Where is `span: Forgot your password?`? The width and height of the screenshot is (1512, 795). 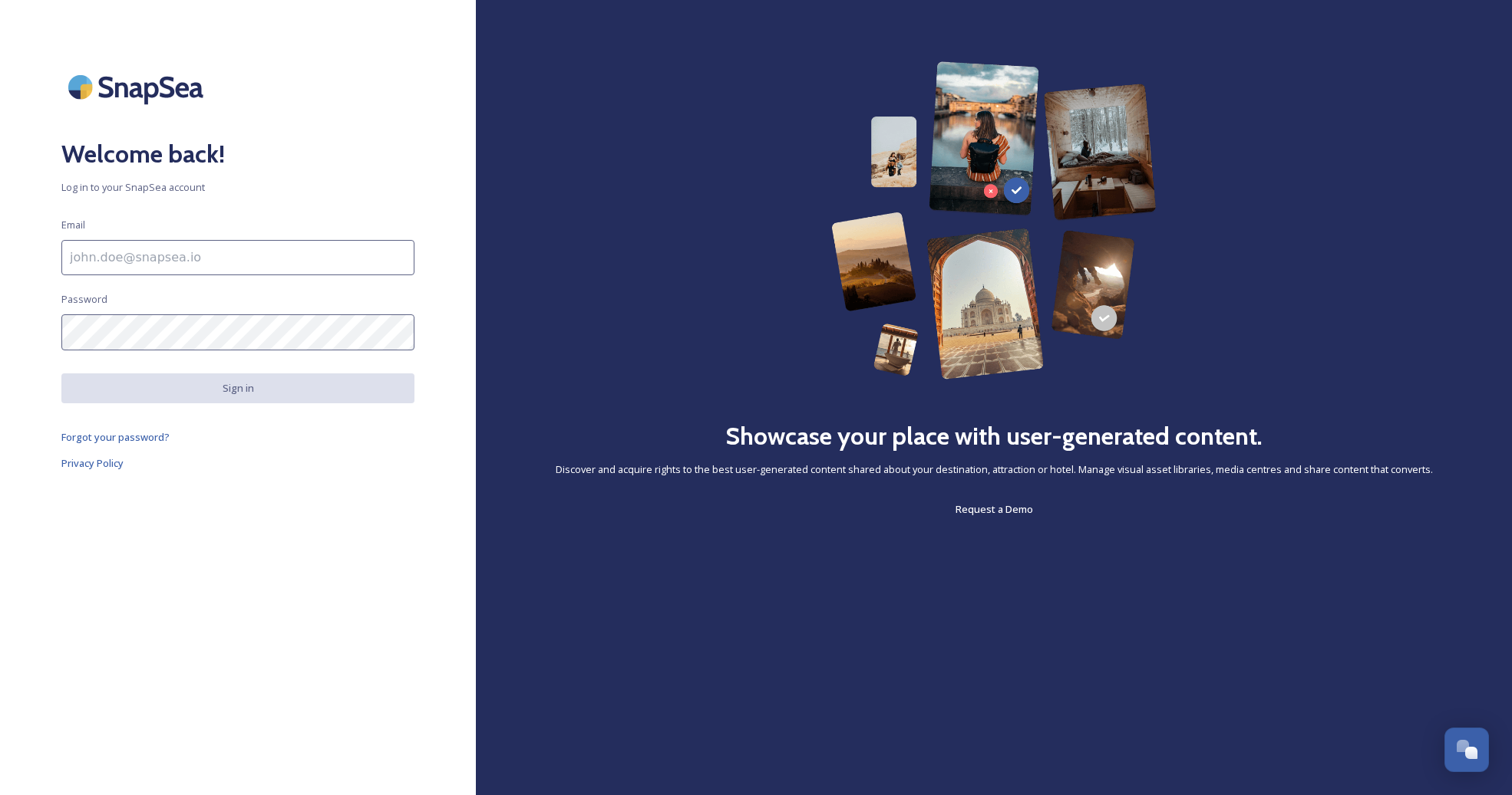
span: Forgot your password? is located at coordinates (115, 437).